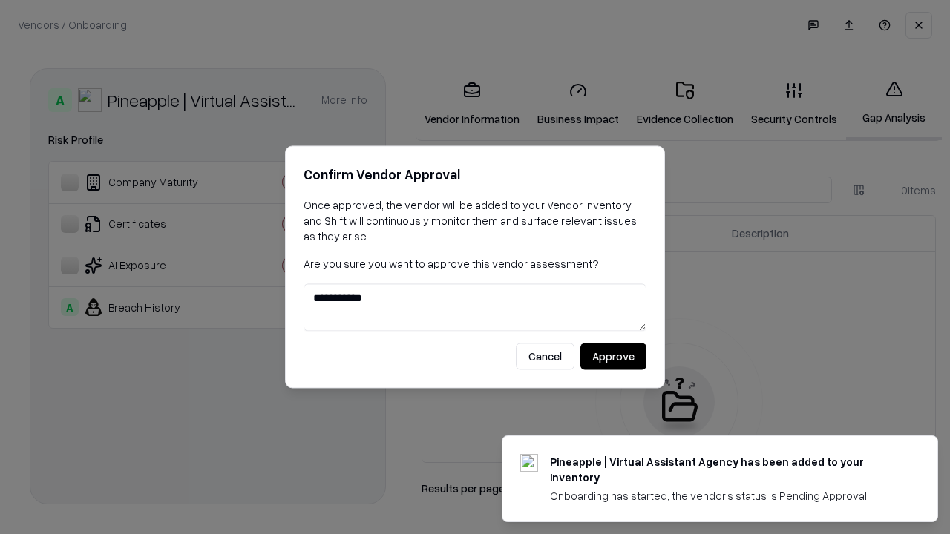 This screenshot has width=950, height=534. I want to click on img: trypineapple.com, so click(529, 463).